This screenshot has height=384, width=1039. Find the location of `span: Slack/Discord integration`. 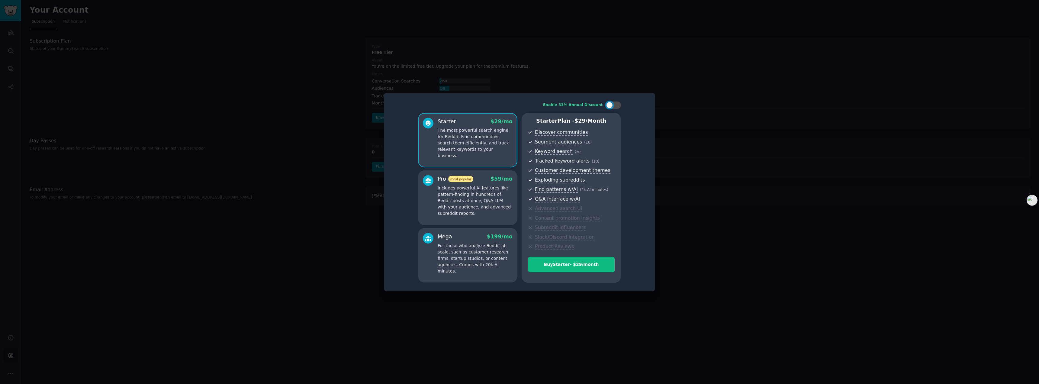

span: Slack/Discord integration is located at coordinates (565, 237).